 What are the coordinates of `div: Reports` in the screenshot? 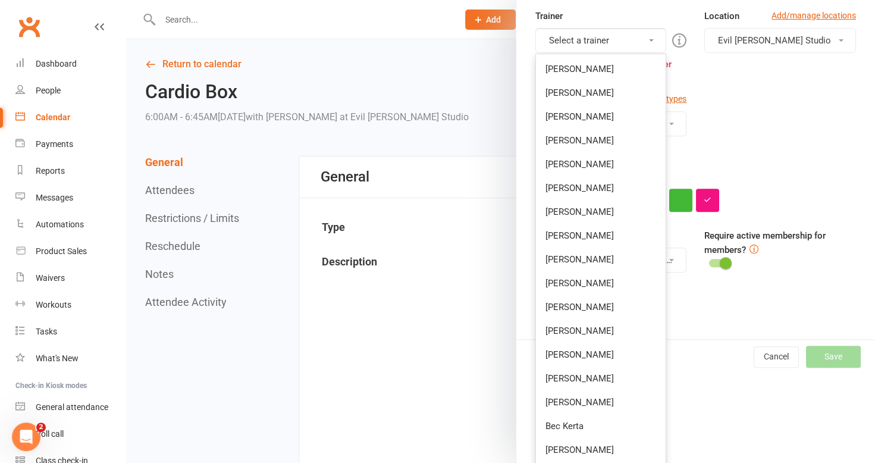 It's located at (50, 171).